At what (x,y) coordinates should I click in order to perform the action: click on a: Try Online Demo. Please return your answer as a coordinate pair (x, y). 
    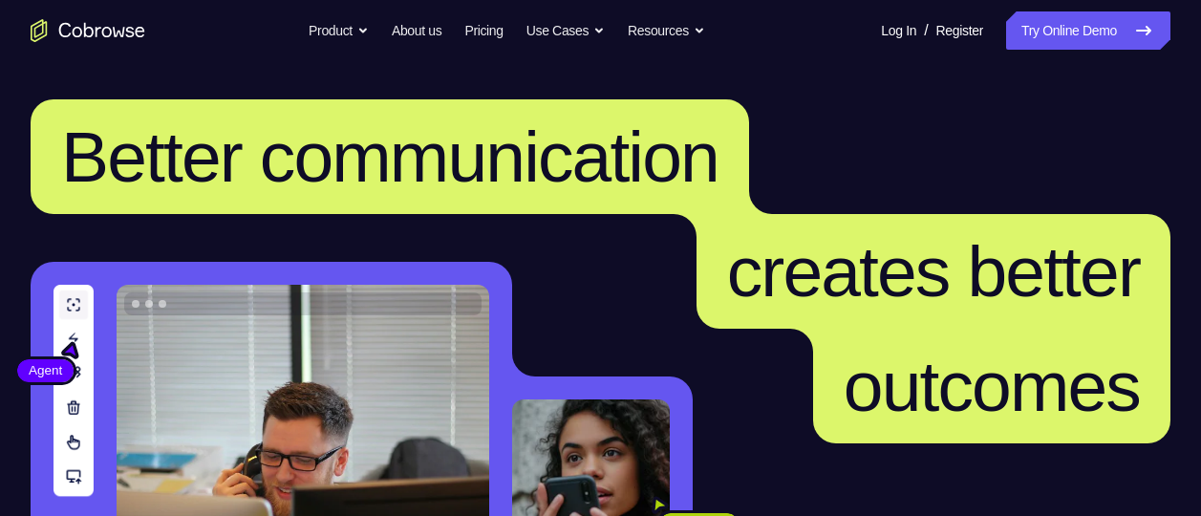
    Looking at the image, I should click on (1088, 31).